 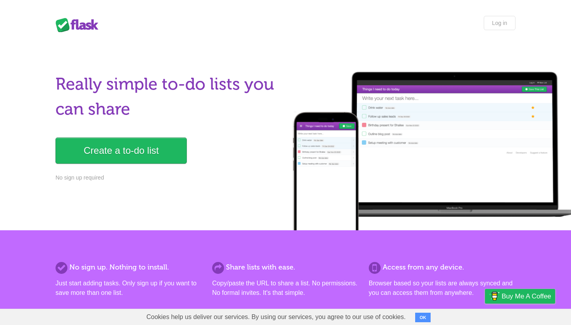 What do you see at coordinates (423, 318) in the screenshot?
I see `button: OK` at bounding box center [423, 318].